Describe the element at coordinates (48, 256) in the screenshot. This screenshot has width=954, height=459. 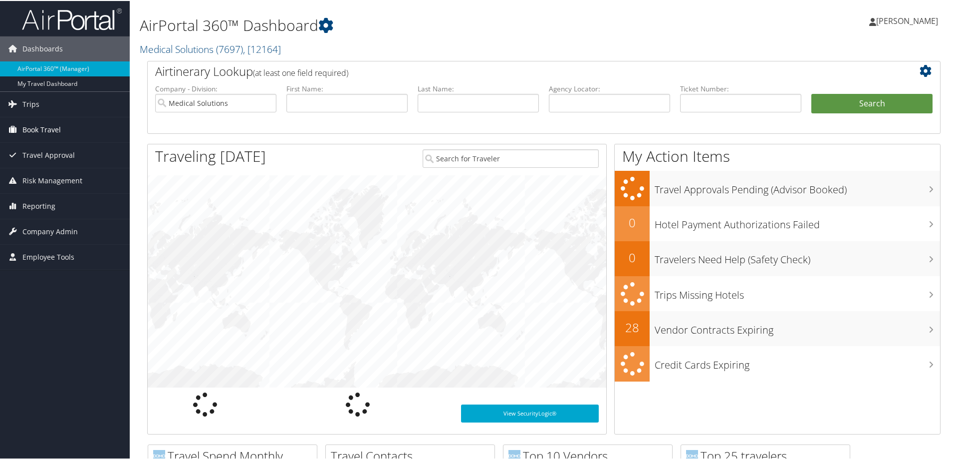
I see `span: Employee Tools` at that location.